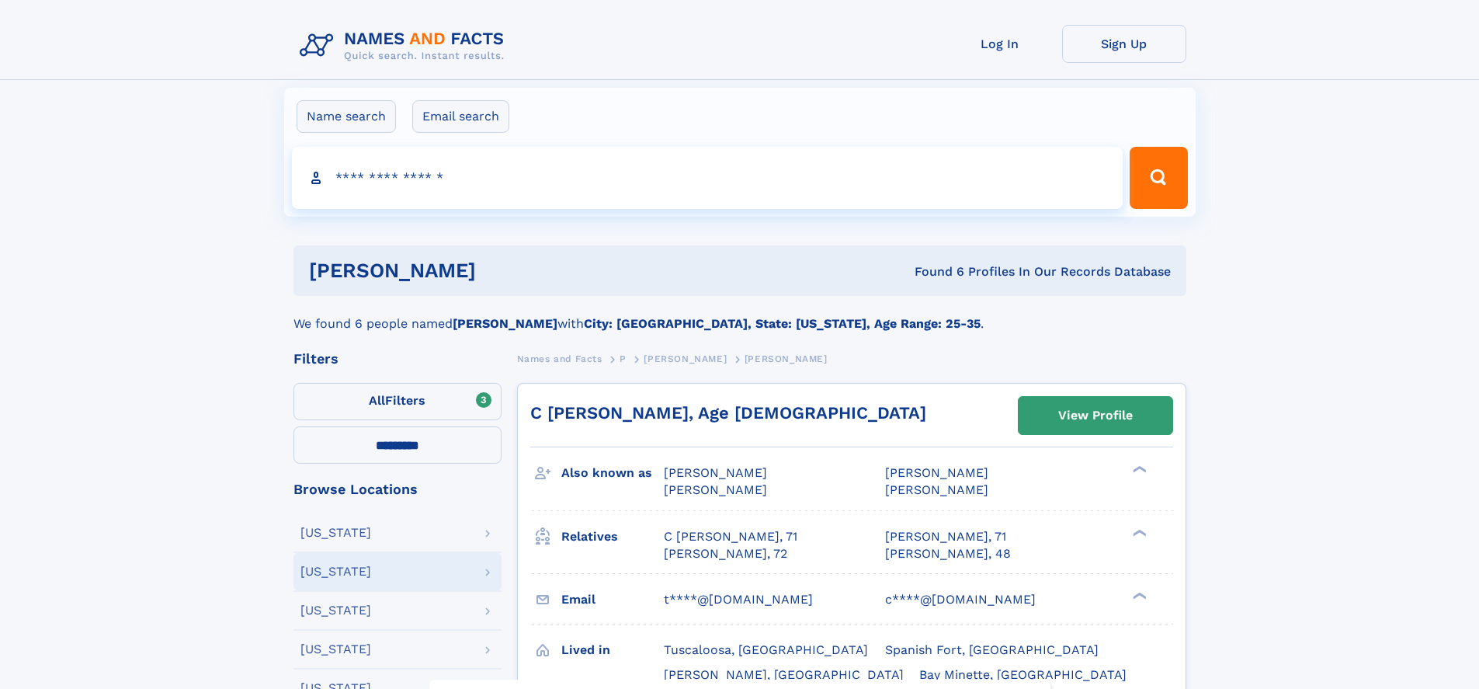  I want to click on h3: Email, so click(613, 600).